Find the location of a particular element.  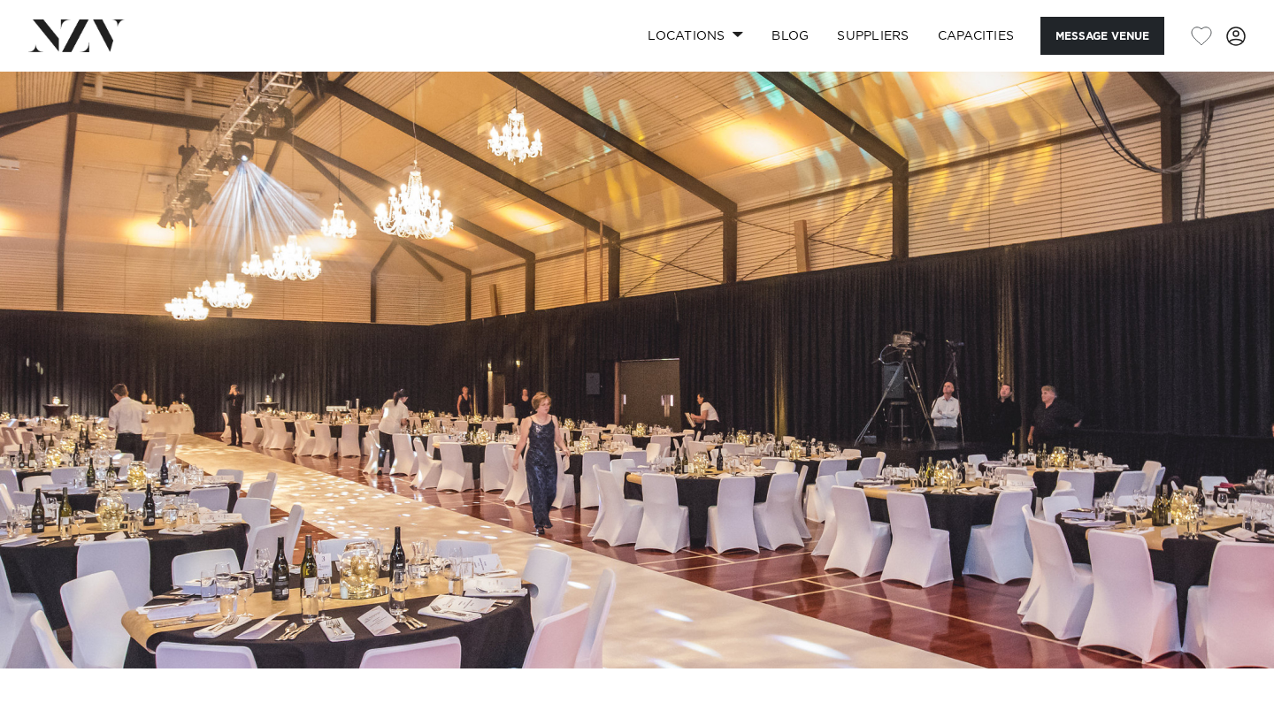

a: SUPPLIERS is located at coordinates (872, 35).